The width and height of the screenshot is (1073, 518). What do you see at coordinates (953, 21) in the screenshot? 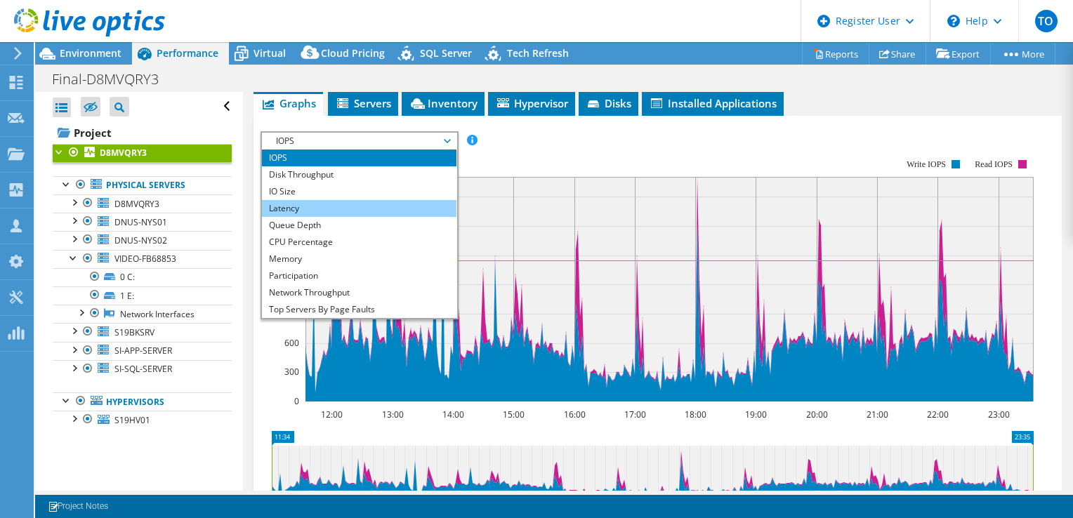
I see `svg: \n` at bounding box center [953, 21].